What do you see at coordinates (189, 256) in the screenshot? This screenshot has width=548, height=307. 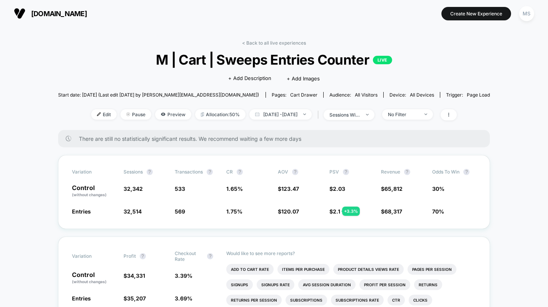 I see `span: Checkout Rate` at bounding box center [189, 256].